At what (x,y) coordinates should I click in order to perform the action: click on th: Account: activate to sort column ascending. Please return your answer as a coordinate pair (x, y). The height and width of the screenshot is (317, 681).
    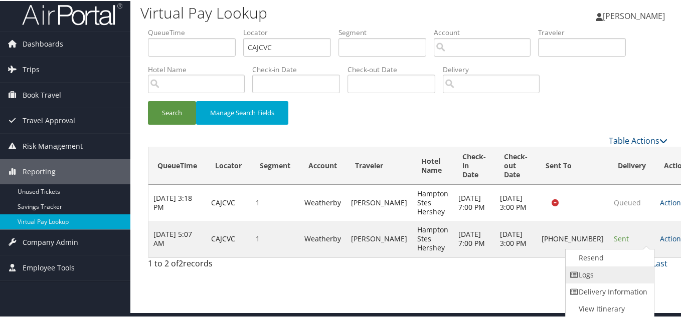
    Looking at the image, I should click on (322, 165).